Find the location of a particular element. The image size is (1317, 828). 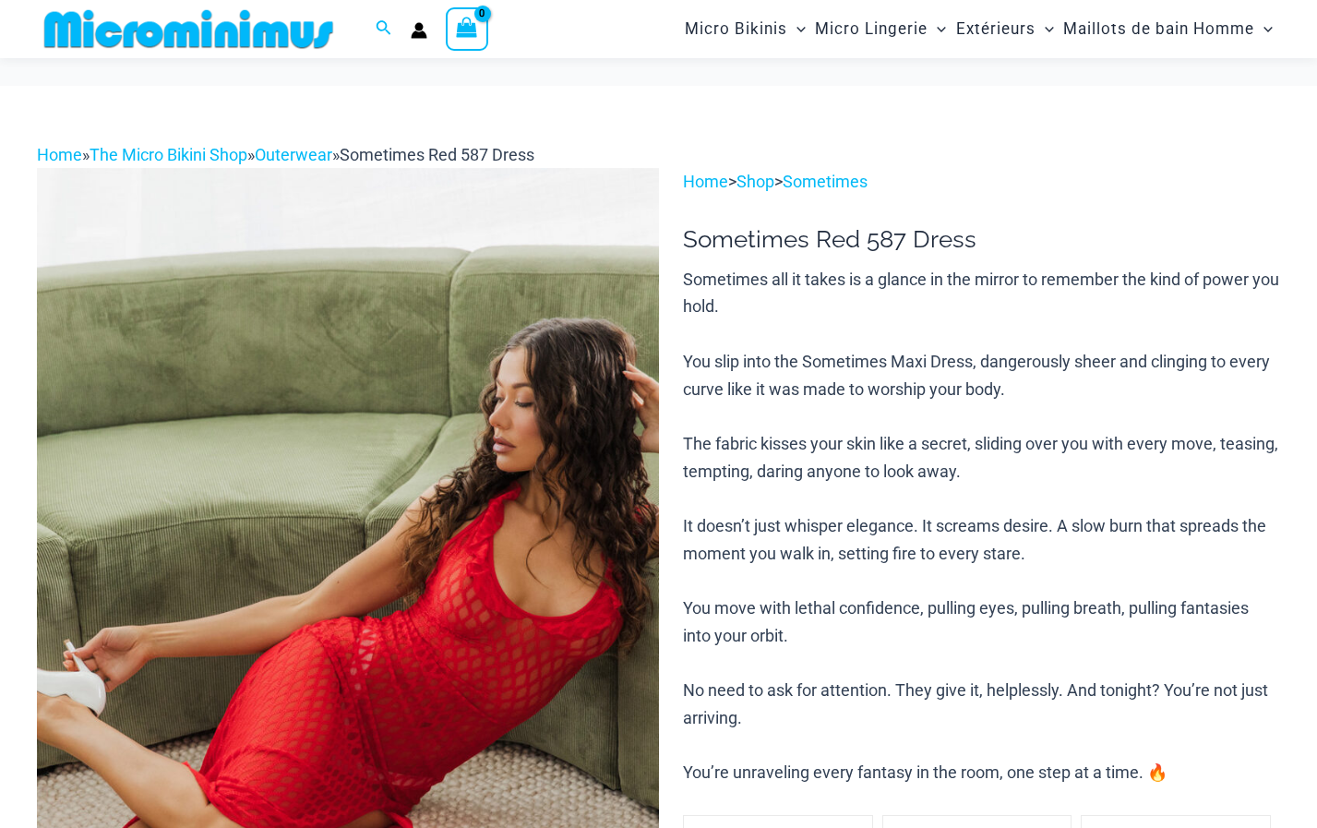

a: Micro LingerieMenu ToggleBasculement du menu is located at coordinates (880, 29).